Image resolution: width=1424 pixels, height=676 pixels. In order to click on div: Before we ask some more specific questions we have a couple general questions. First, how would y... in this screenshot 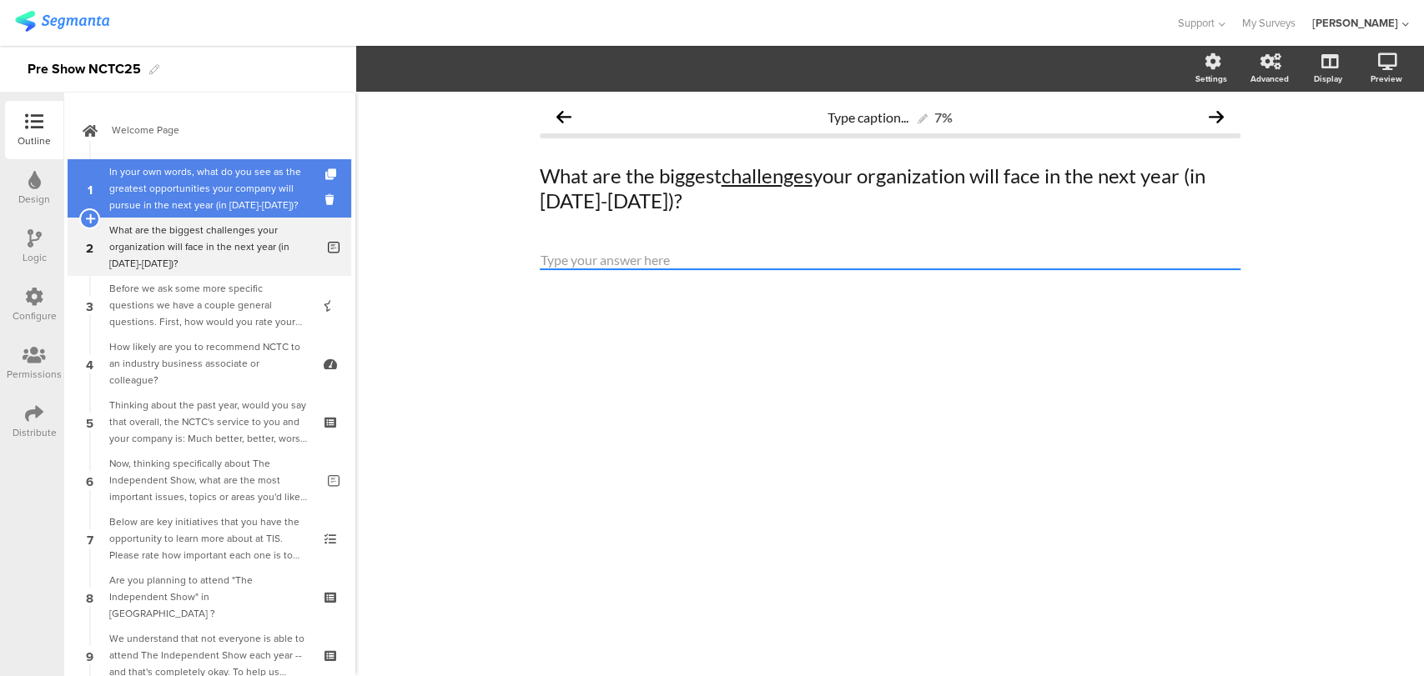, I will do `click(209, 305)`.